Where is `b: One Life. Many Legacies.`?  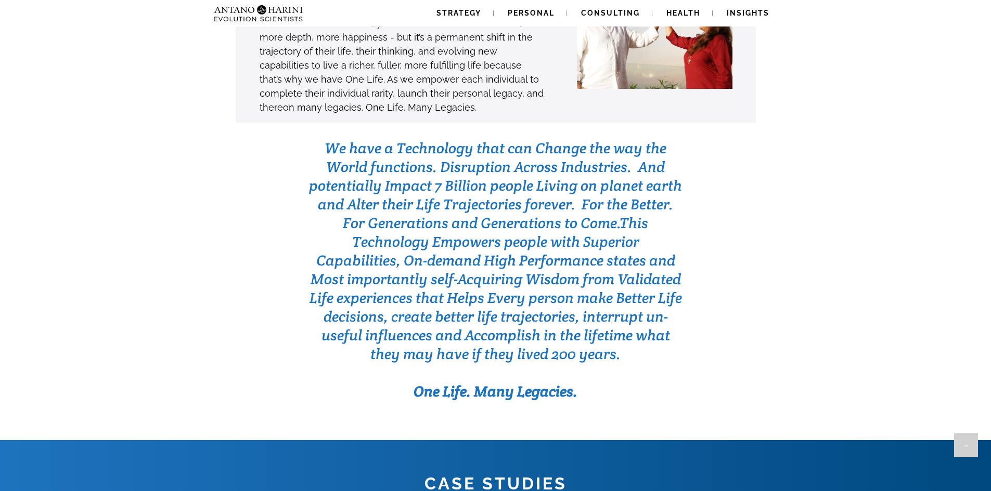
b: One Life. Many Legacies. is located at coordinates (495, 392).